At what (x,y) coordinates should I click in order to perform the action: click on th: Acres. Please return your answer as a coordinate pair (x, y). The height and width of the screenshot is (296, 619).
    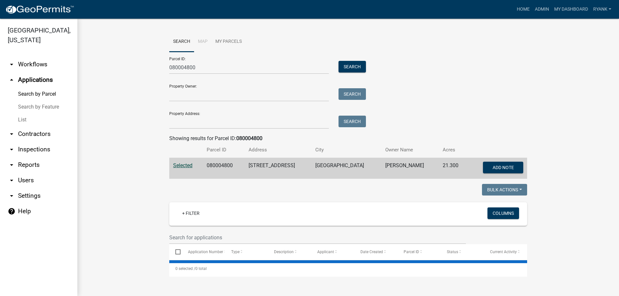
    Looking at the image, I should click on (453, 150).